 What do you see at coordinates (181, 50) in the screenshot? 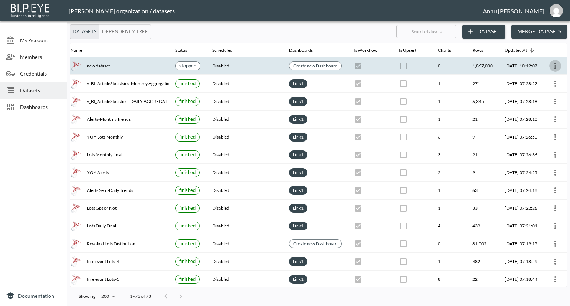
I see `div: Status` at bounding box center [181, 50].